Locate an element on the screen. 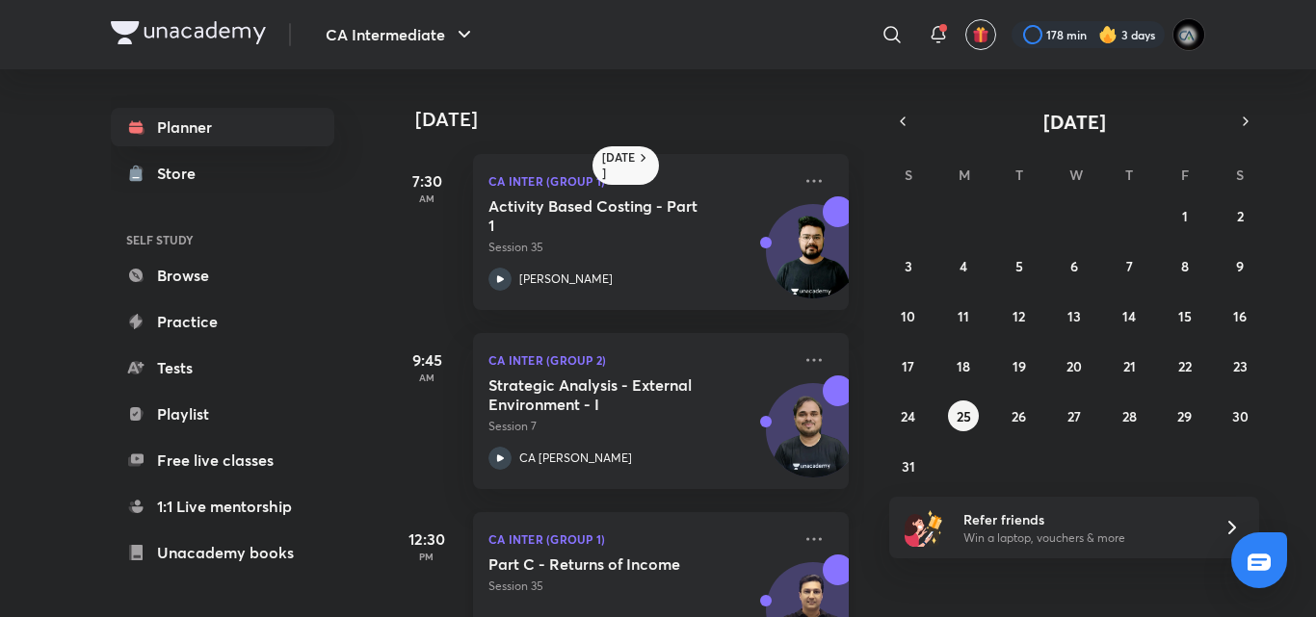 This screenshot has height=617, width=1316. img: streak is located at coordinates (1108, 35).